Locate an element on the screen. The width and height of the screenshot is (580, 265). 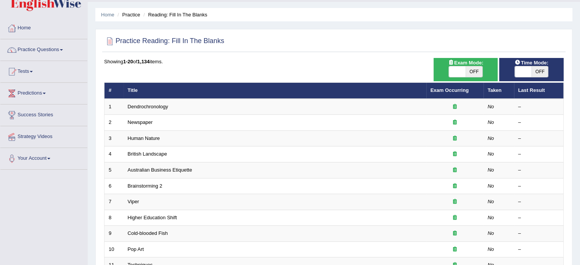
a: Cold-blooded Fish is located at coordinates (148, 233).